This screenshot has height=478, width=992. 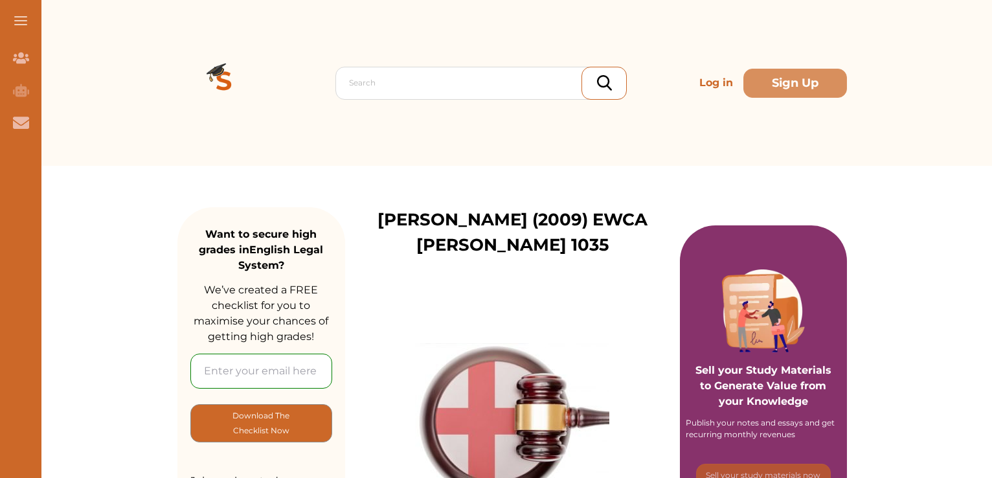 I want to click on input: Enter your email here, so click(x=261, y=371).